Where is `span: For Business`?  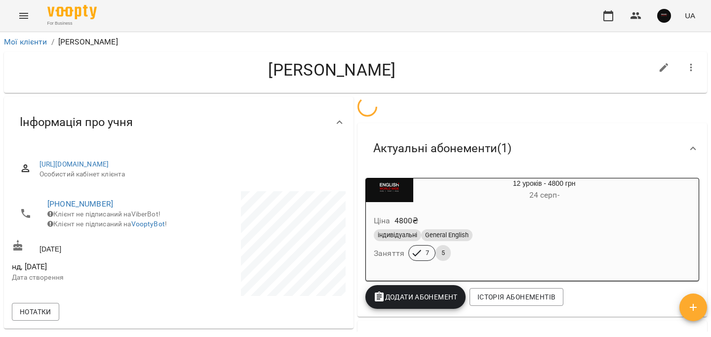 span: For Business is located at coordinates (72, 23).